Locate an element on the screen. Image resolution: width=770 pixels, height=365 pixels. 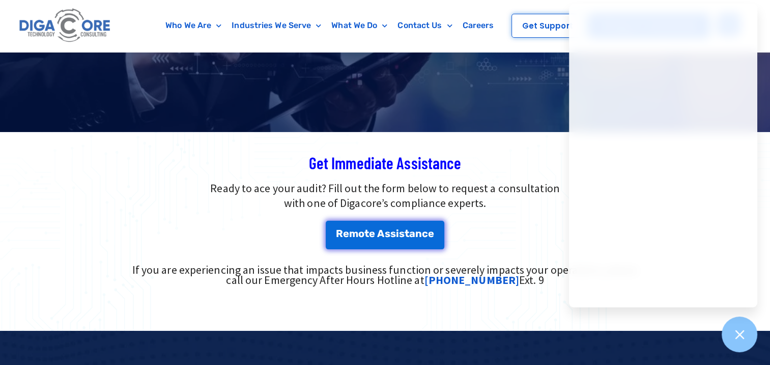
span: i is located at coordinates (398, 233).